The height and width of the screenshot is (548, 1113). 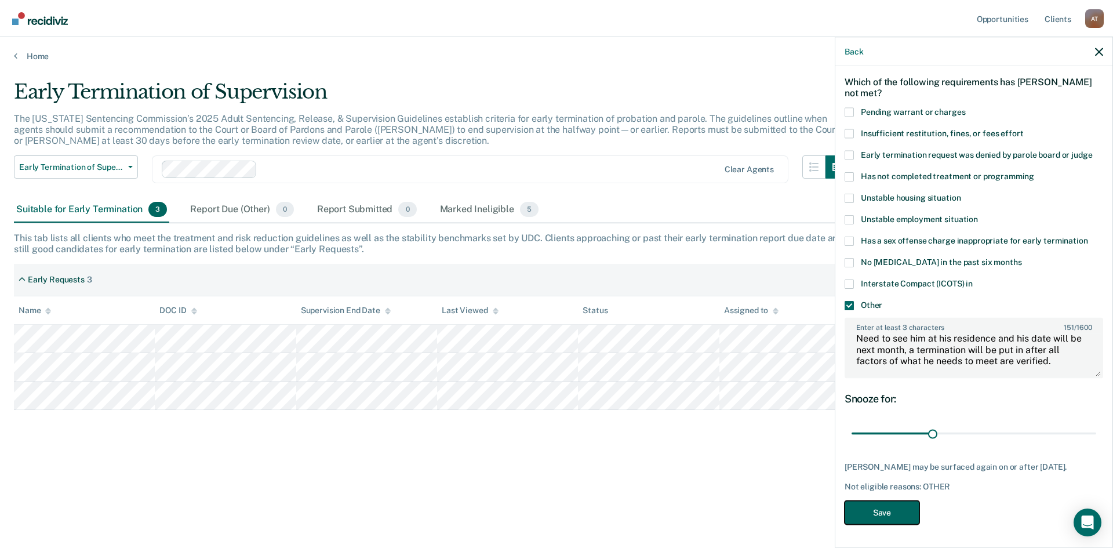 I want to click on div: Open Intercom Messenger, so click(x=1088, y=522).